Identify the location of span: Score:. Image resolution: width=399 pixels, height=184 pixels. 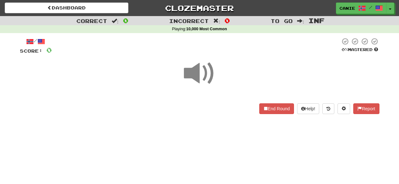
(31, 51).